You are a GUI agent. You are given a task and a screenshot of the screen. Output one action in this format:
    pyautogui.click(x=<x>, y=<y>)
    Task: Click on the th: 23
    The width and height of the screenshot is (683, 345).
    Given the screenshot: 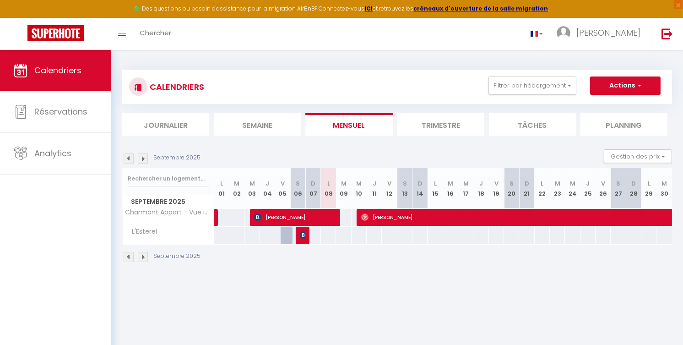 What is the action you would take?
    pyautogui.click(x=557, y=188)
    